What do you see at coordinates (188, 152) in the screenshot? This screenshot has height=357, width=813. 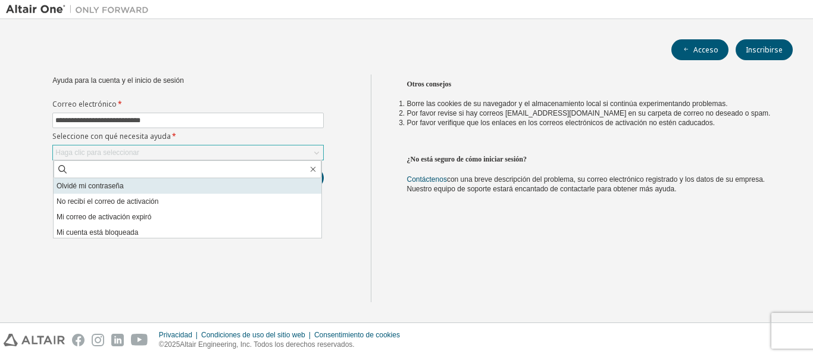 I see `div: Haga clic para seleccionar` at bounding box center [188, 152].